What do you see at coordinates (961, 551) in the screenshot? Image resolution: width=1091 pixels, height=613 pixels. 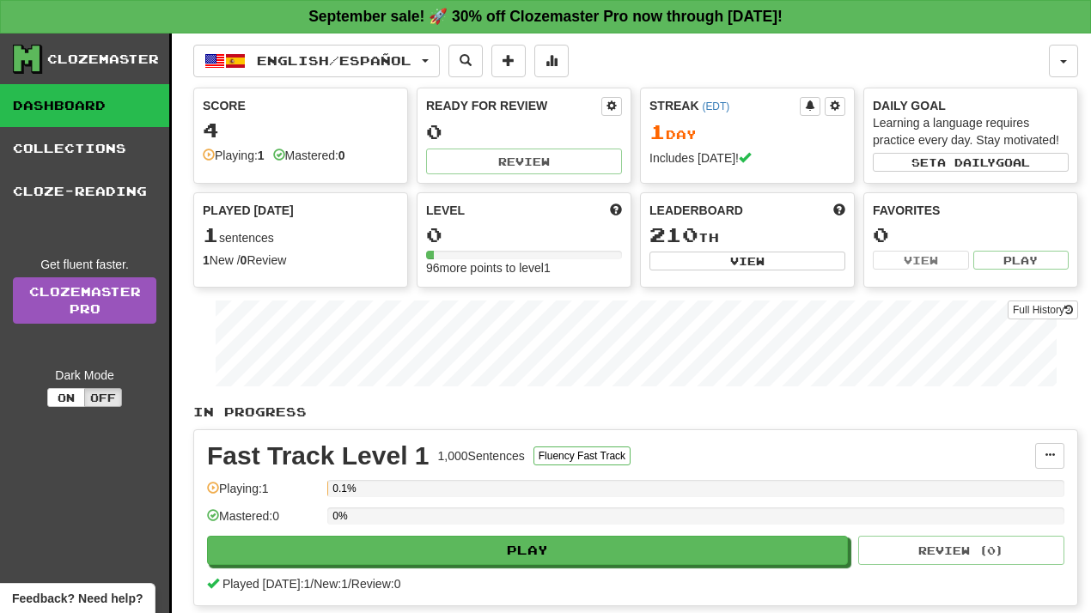 I see `button: Review (0)` at bounding box center [961, 551].